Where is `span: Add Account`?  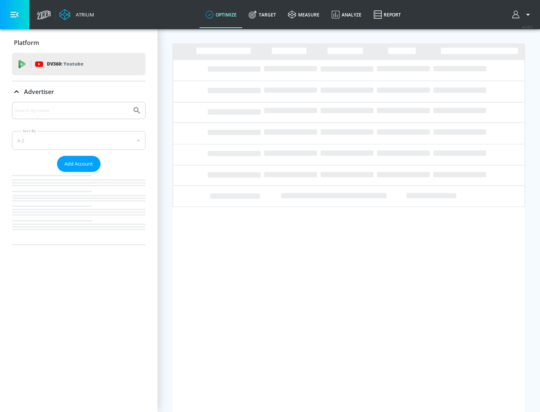
span: Add Account is located at coordinates (79, 164).